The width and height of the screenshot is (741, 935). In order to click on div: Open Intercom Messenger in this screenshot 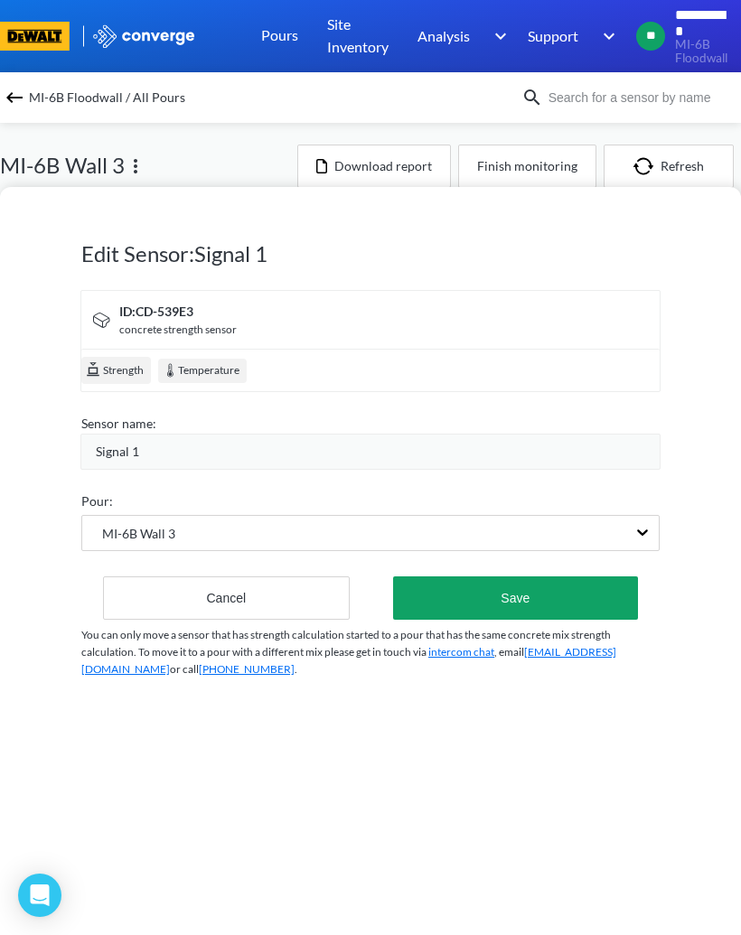, I will do `click(40, 895)`.